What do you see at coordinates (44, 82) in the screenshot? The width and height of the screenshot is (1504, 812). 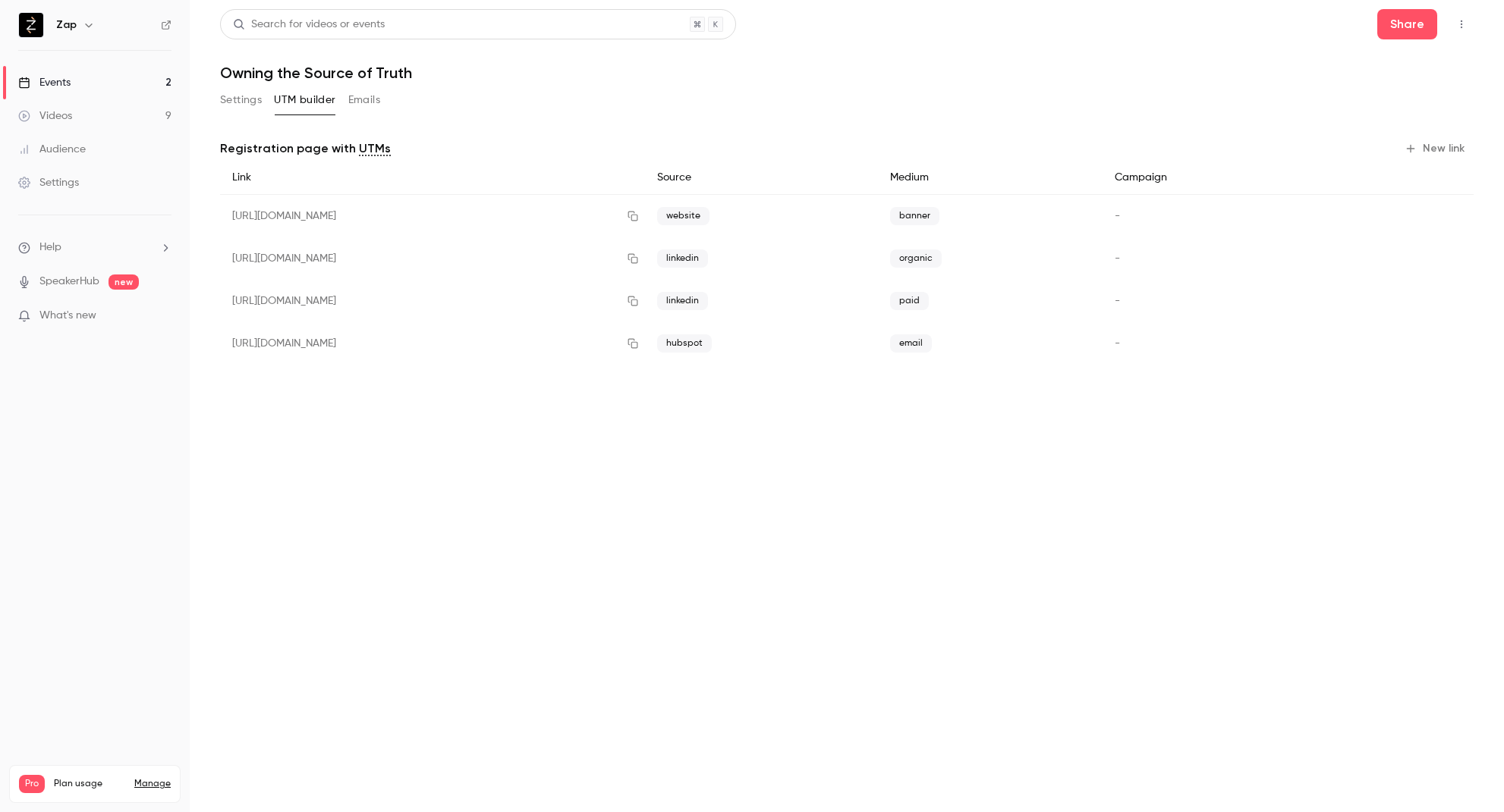 I see `div: Events` at bounding box center [44, 82].